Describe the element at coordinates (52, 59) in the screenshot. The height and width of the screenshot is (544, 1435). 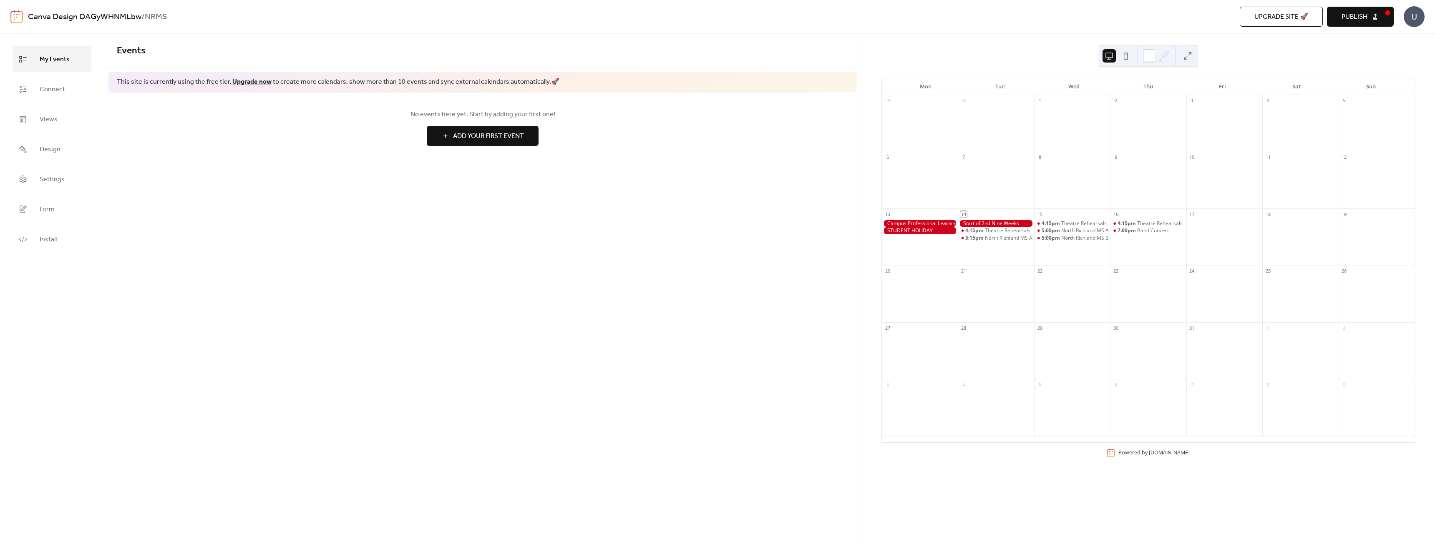
I see `a: My Events` at that location.